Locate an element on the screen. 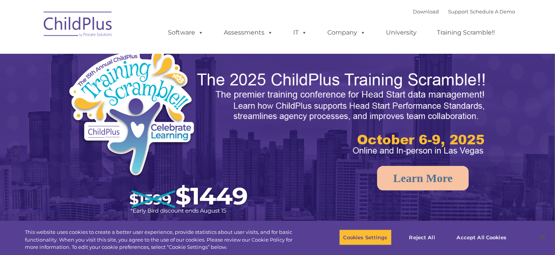 This screenshot has width=555, height=255. a: Company is located at coordinates (347, 33).